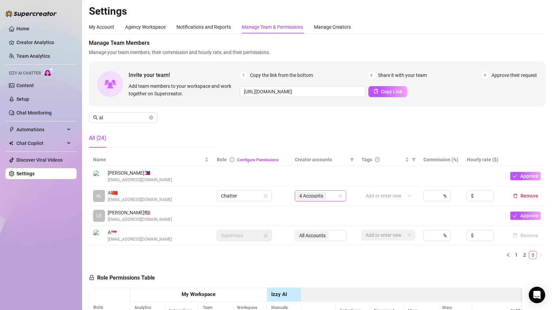 This screenshot has width=552, height=310. Describe the element at coordinates (123, 118) in the screenshot. I see `input: Search members` at that location.